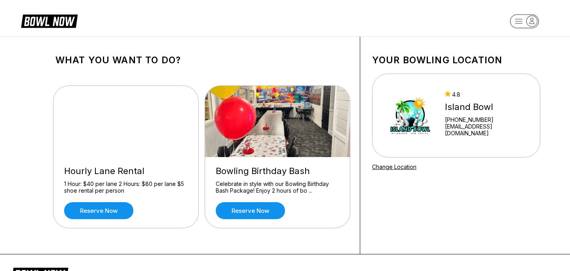 The image size is (570, 271). Describe the element at coordinates (394, 167) in the screenshot. I see `a: Change Location` at that location.